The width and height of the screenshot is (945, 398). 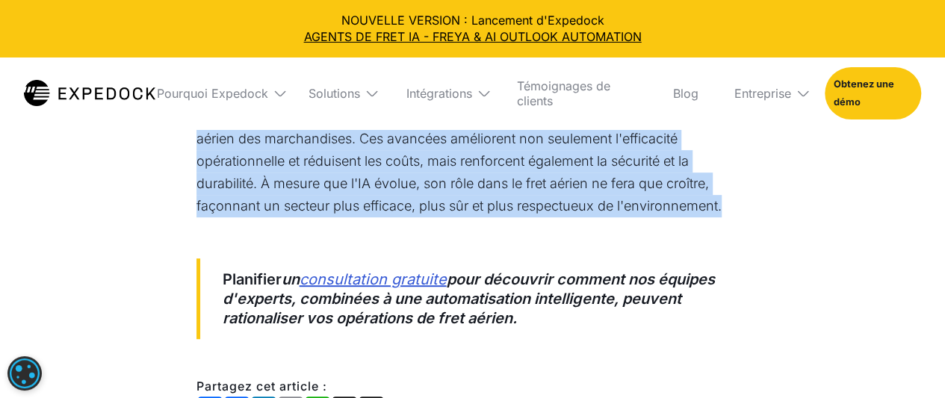 I want to click on a: AGENTS DE FRET IA - FREYA & AI OUTLOOK AUTOMATION, so click(x=472, y=37).